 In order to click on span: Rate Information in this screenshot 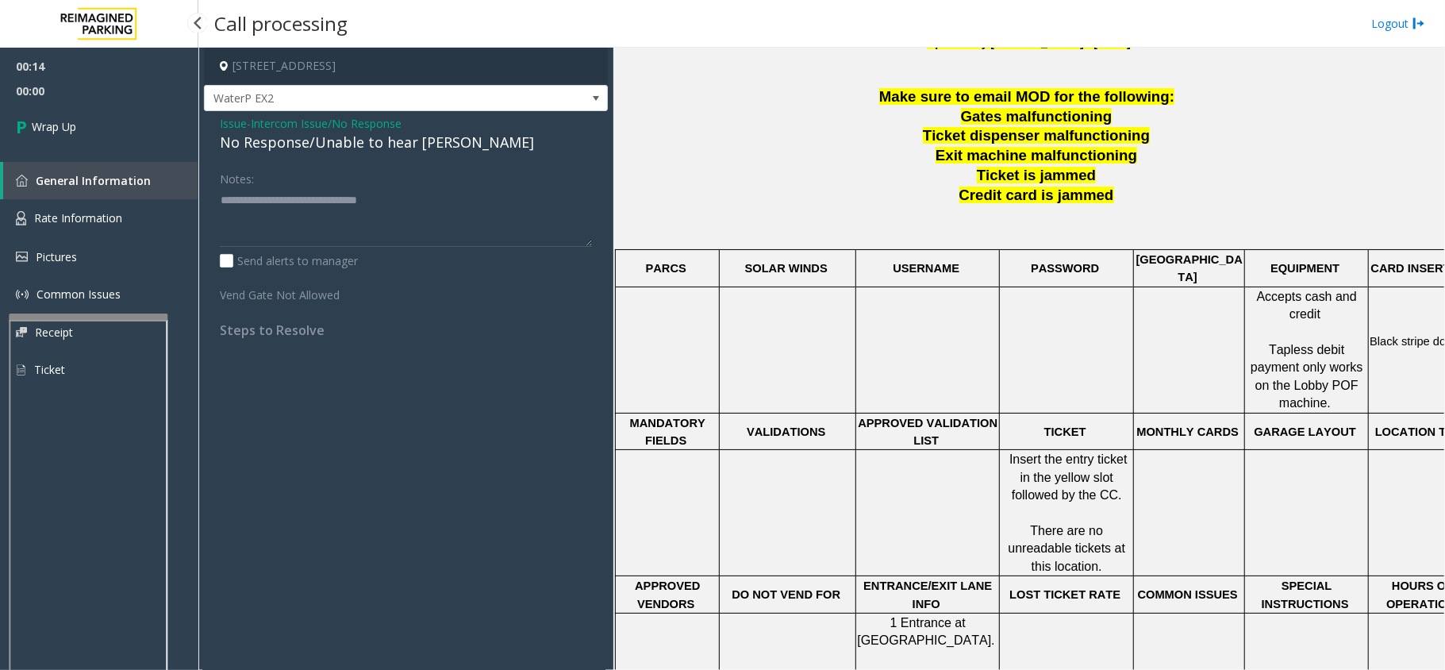, I will do `click(78, 217)`.